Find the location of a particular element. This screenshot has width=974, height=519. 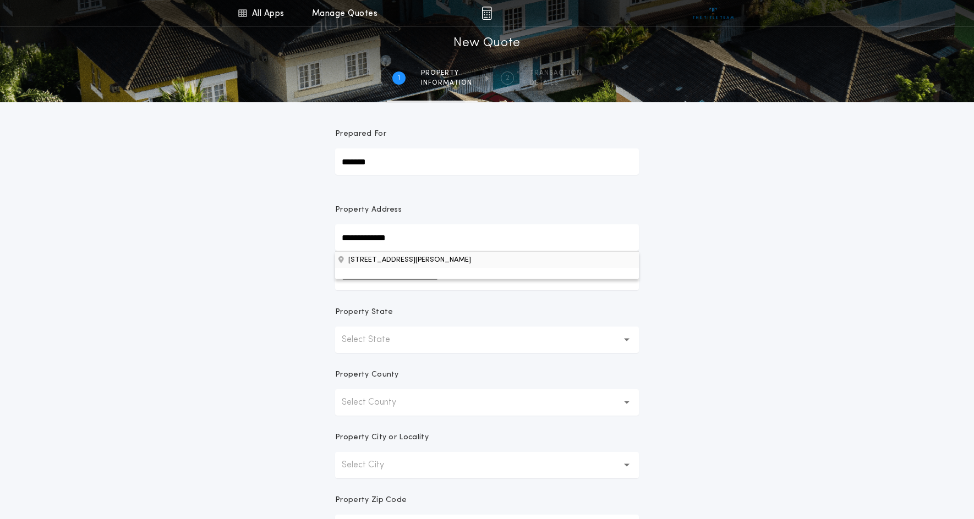

input: Prepared For is located at coordinates (487, 162).